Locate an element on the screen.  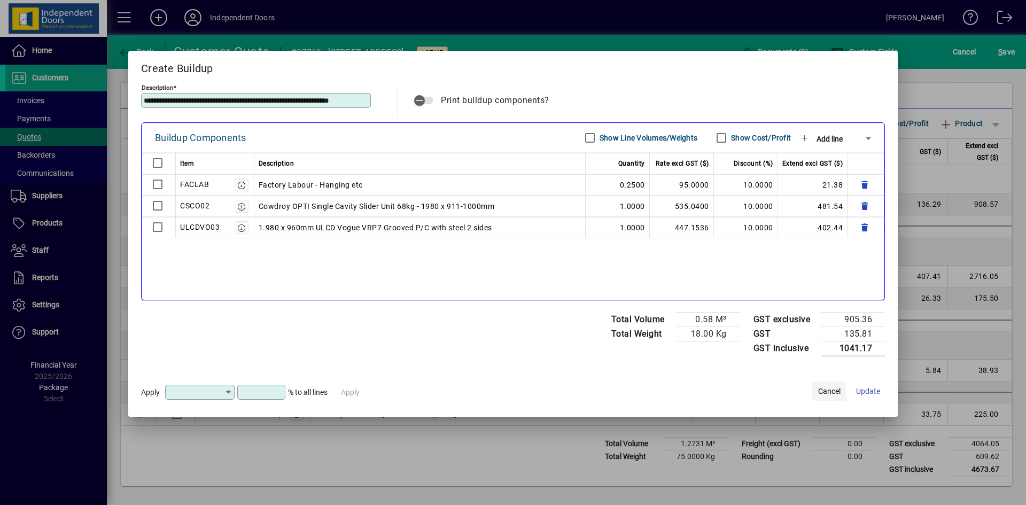
td: Total Volume is located at coordinates (641, 319).